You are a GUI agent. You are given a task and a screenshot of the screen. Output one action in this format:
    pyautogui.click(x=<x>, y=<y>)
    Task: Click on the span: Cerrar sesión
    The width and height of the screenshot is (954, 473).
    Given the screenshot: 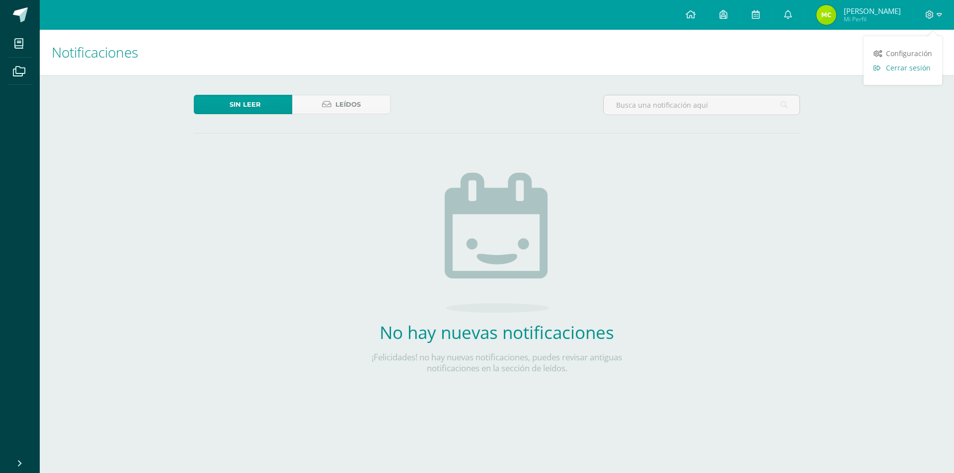 What is the action you would take?
    pyautogui.click(x=908, y=68)
    